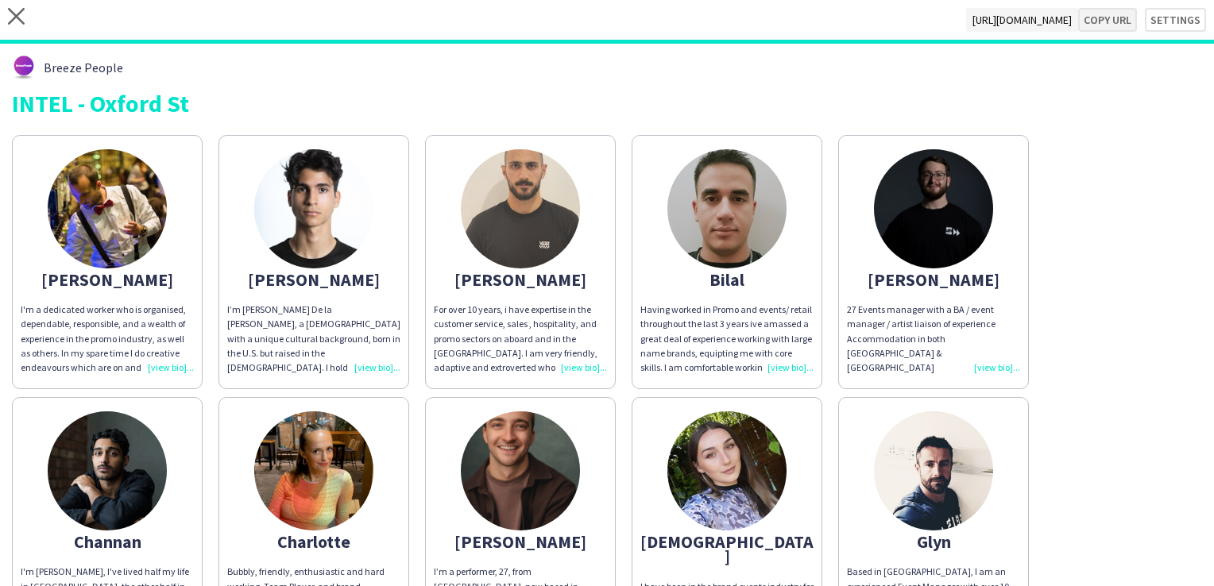  What do you see at coordinates (934, 542) in the screenshot?
I see `div: Glyn` at bounding box center [934, 542].